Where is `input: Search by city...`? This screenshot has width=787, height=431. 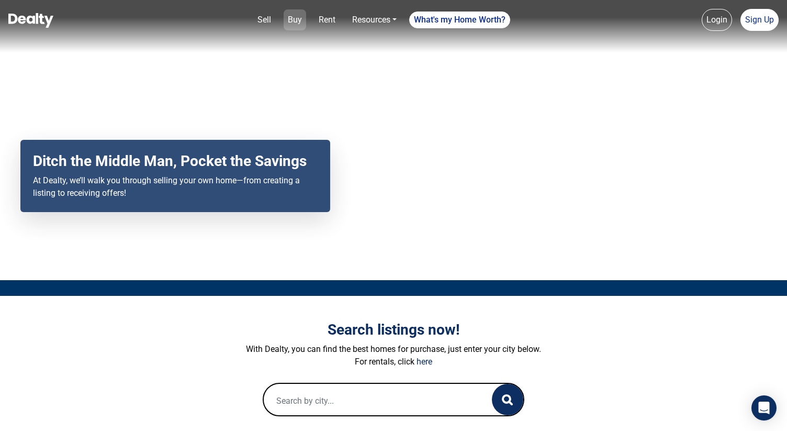
input: Search by city... is located at coordinates (368, 401).